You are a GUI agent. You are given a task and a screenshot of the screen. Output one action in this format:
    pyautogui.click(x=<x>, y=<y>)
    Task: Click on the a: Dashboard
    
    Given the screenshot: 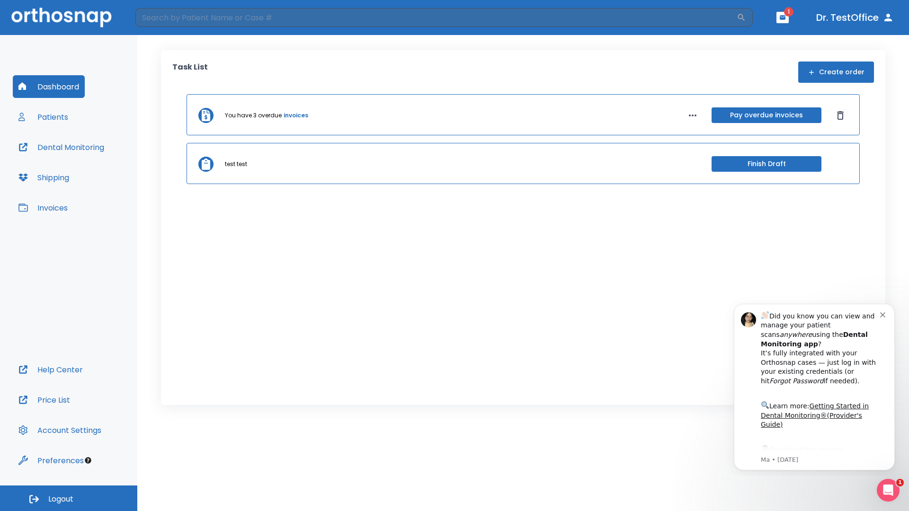 What is the action you would take?
    pyautogui.click(x=49, y=87)
    